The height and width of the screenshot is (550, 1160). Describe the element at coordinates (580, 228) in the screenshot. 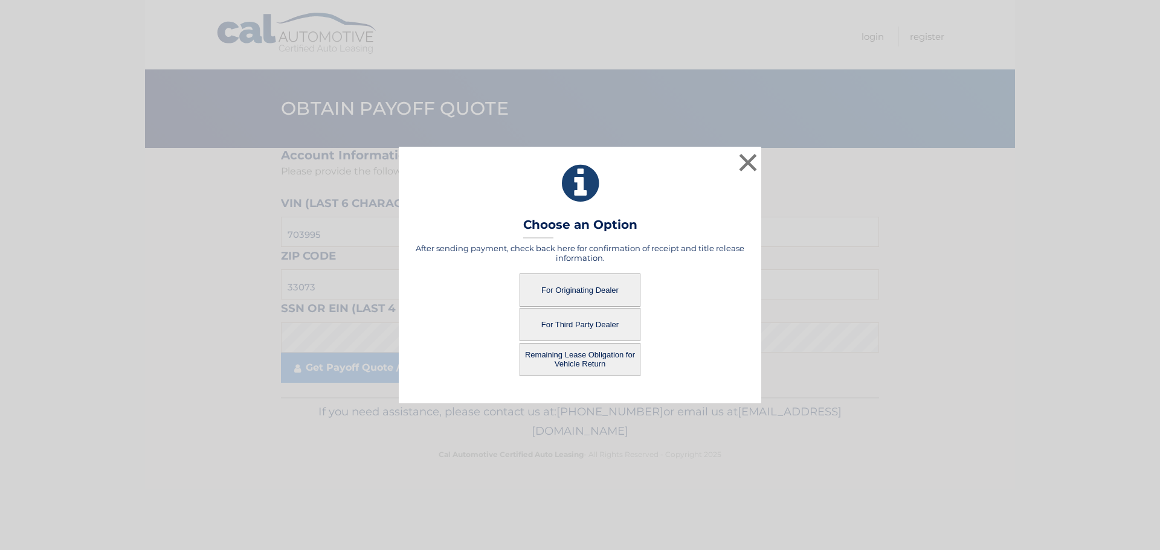

I see `h3: Choose an Option` at that location.